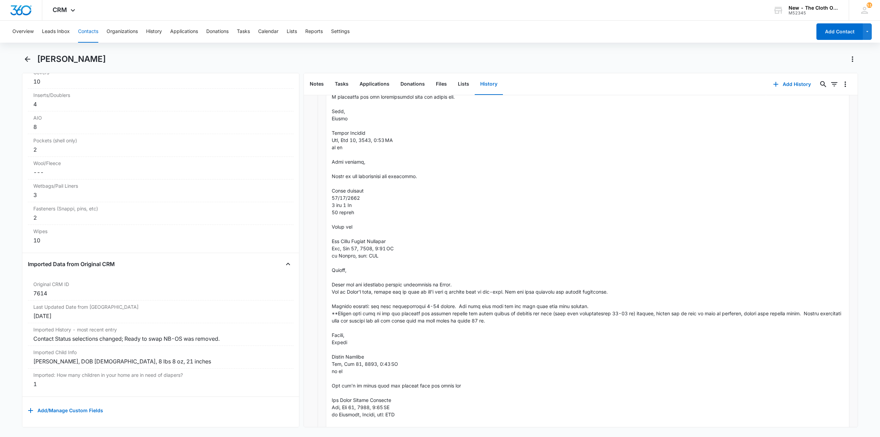 The height and width of the screenshot is (437, 880). Describe the element at coordinates (160, 123) in the screenshot. I see `div: AIO8` at that location.